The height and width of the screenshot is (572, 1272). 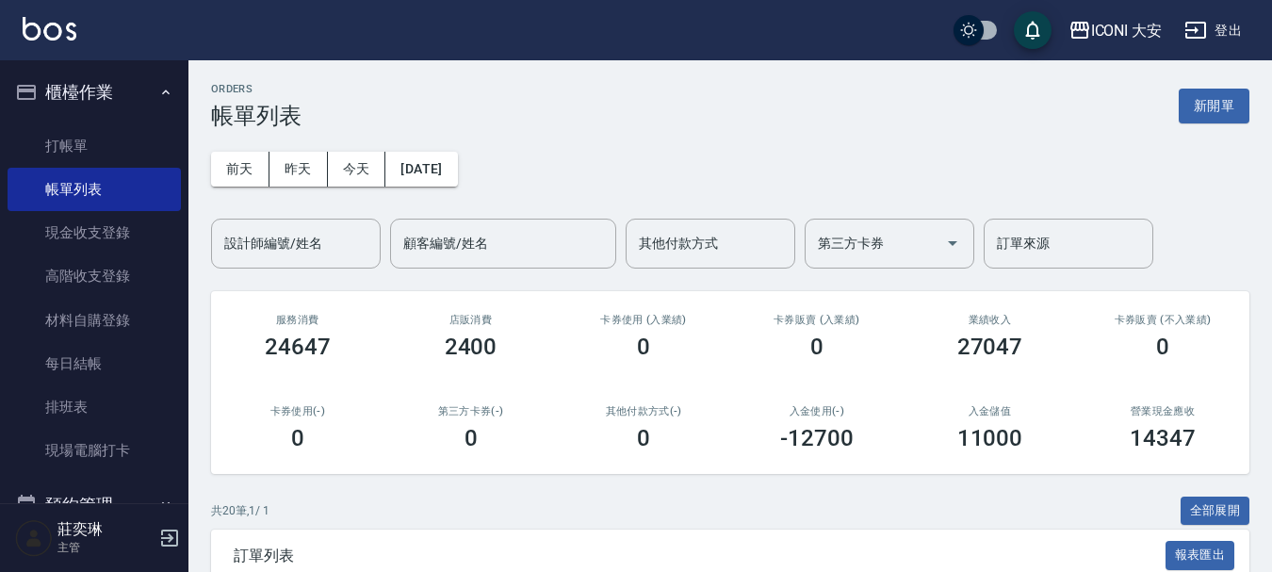 I want to click on h3: -12700, so click(x=817, y=438).